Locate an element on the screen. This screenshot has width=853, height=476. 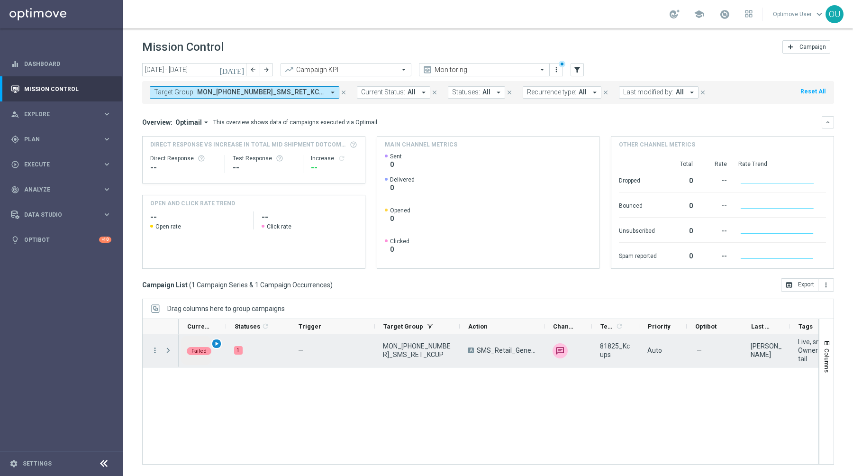
div: Direct Response is located at coordinates (183, 158).